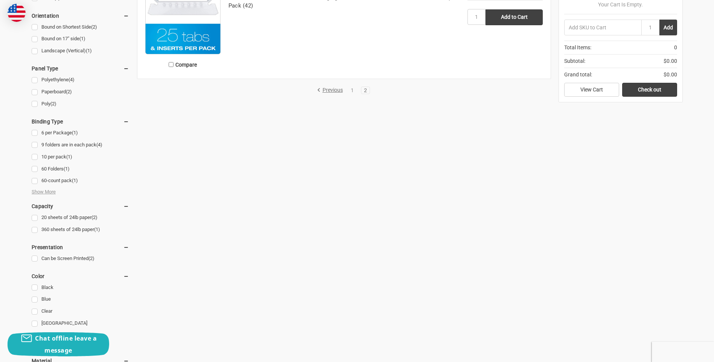  What do you see at coordinates (80, 288) in the screenshot?
I see `a: Black` at bounding box center [80, 288].